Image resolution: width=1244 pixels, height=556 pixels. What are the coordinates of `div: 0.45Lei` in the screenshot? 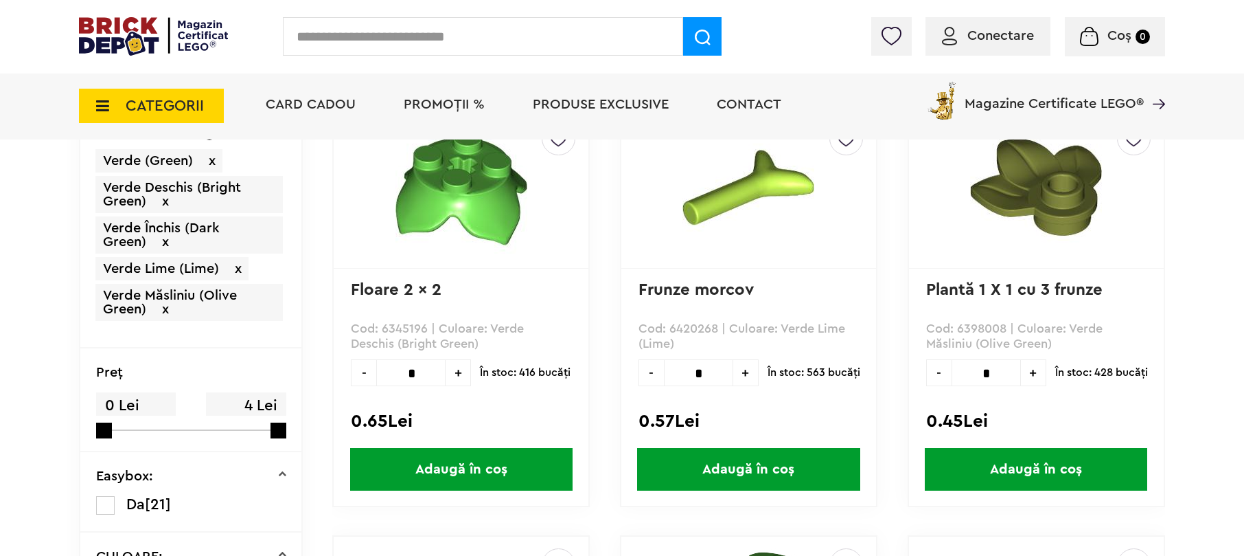 It's located at (1036, 421).